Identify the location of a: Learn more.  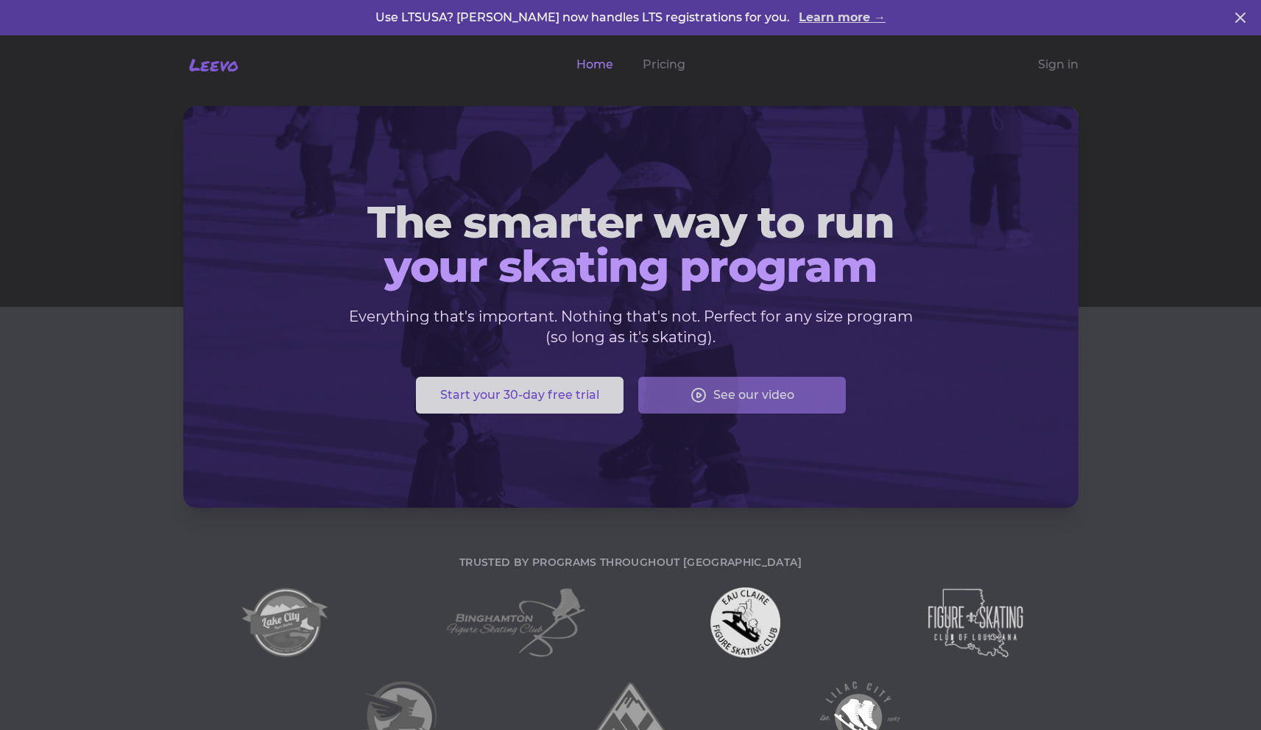
(842, 18).